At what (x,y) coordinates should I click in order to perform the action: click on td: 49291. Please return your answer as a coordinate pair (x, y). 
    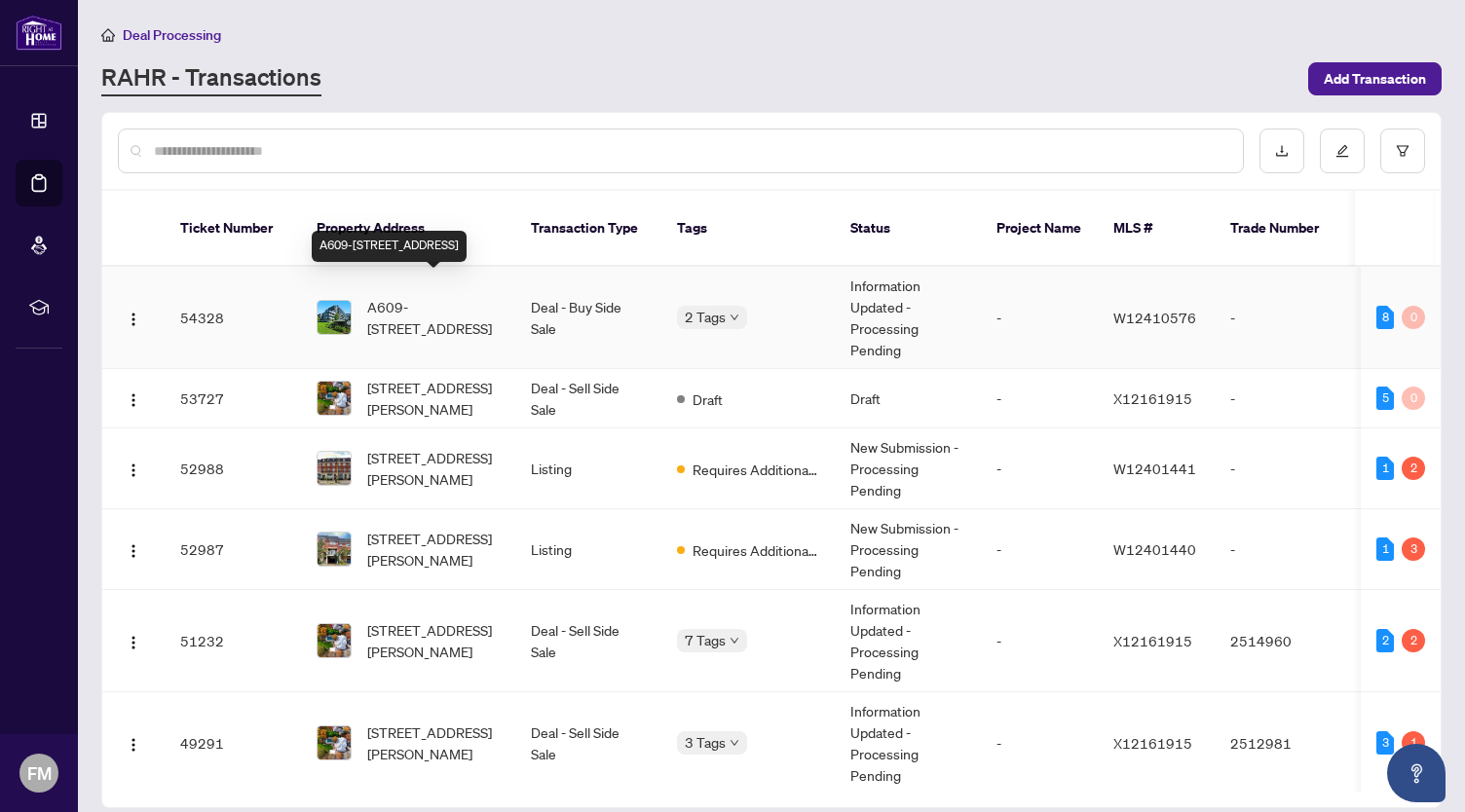
    Looking at the image, I should click on (232, 743).